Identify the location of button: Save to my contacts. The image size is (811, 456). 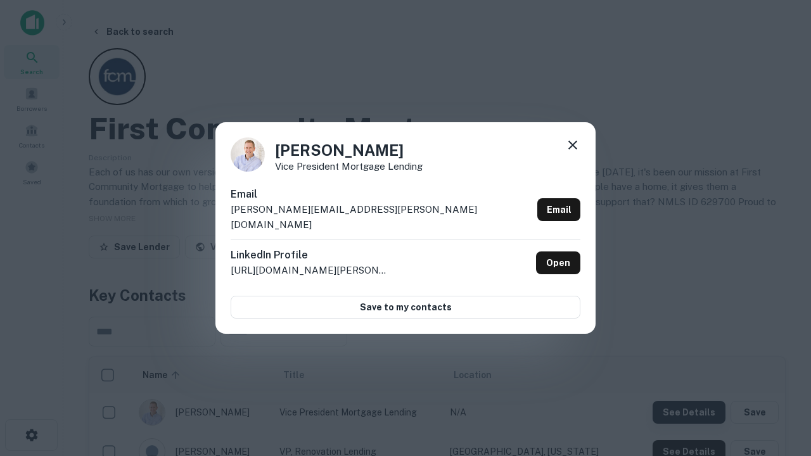
(405, 307).